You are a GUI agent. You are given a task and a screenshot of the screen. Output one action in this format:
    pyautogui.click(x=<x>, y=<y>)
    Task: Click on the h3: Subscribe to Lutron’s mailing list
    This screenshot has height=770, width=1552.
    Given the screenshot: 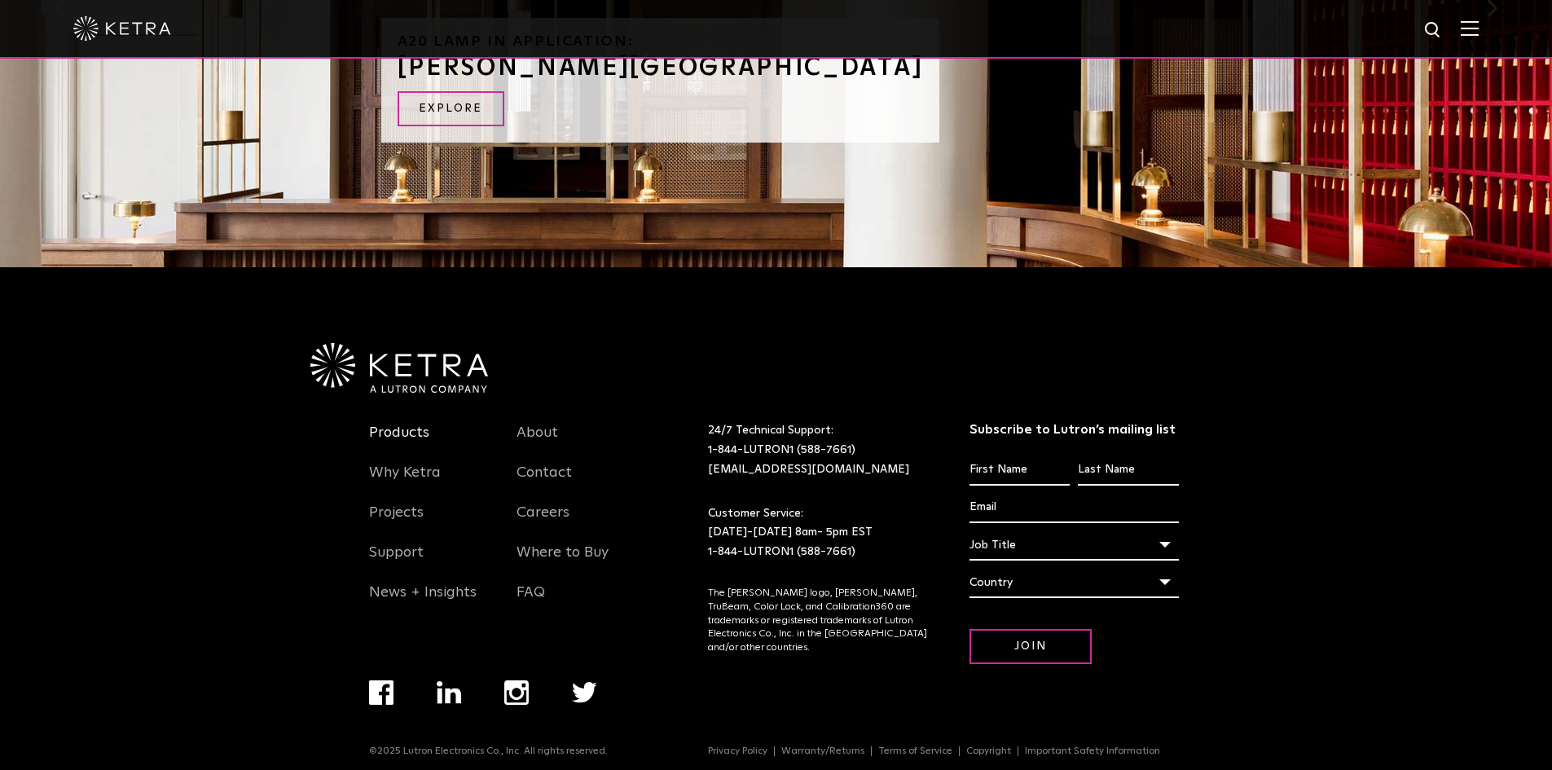 What is the action you would take?
    pyautogui.click(x=1074, y=429)
    